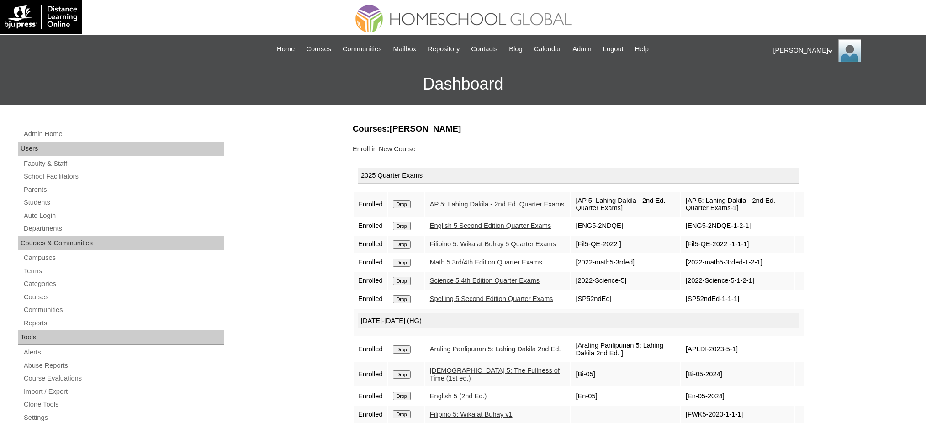  What do you see at coordinates (123, 404) in the screenshot?
I see `a: Clone Tools` at bounding box center [123, 404].